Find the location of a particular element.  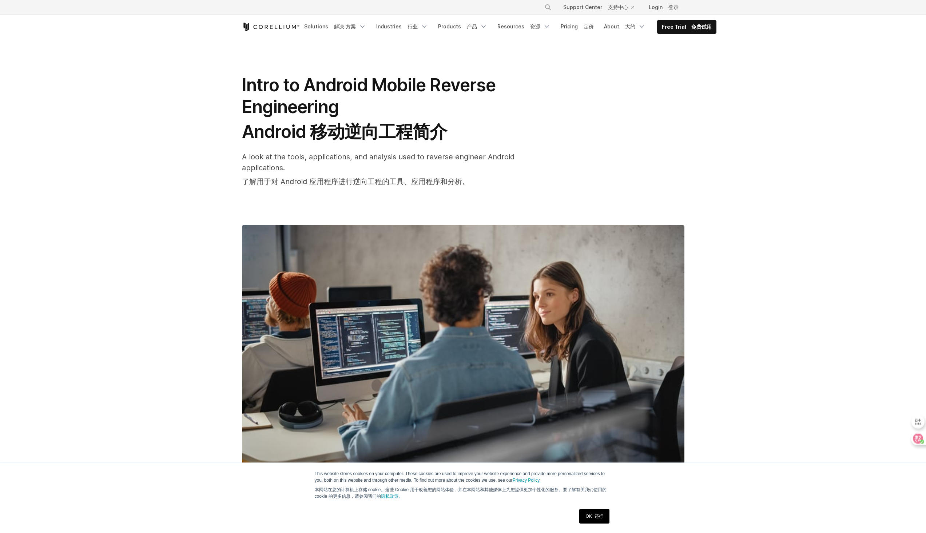

a: Login is located at coordinates (664, 7).